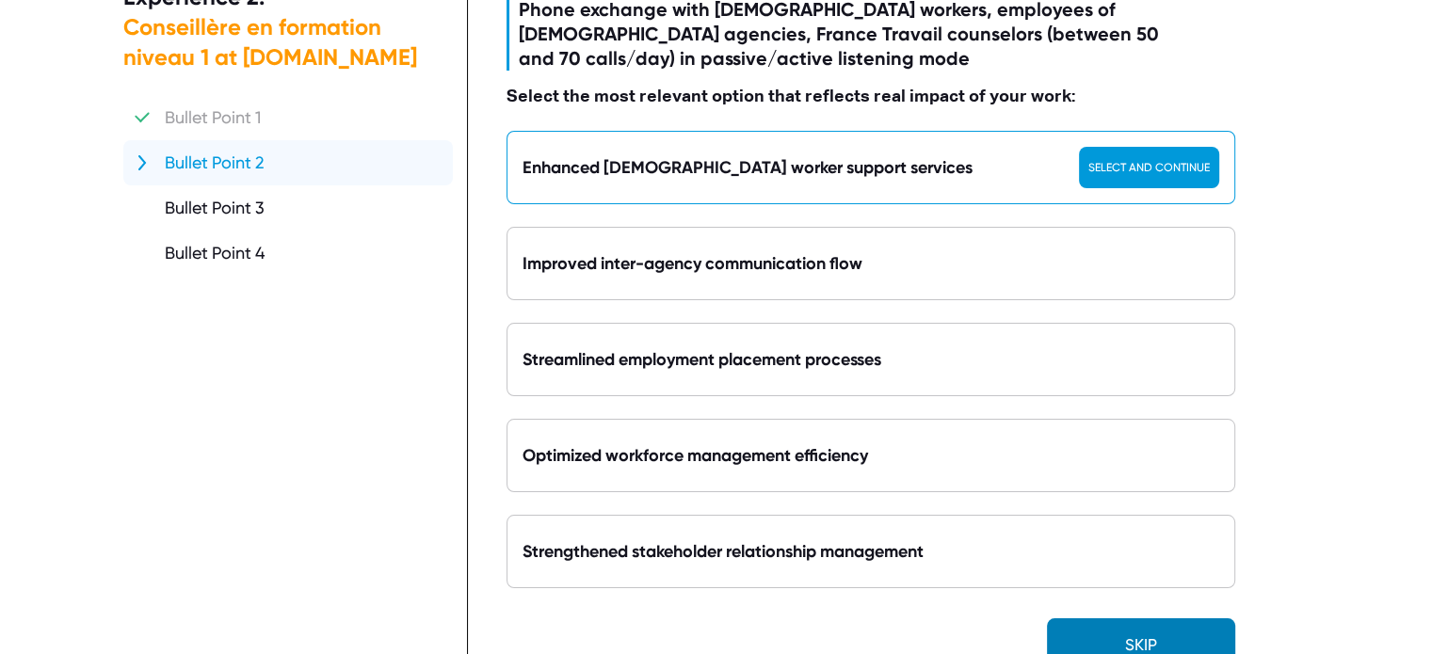 The width and height of the screenshot is (1432, 654). I want to click on div: Improved inter-agency communication flow, so click(692, 264).